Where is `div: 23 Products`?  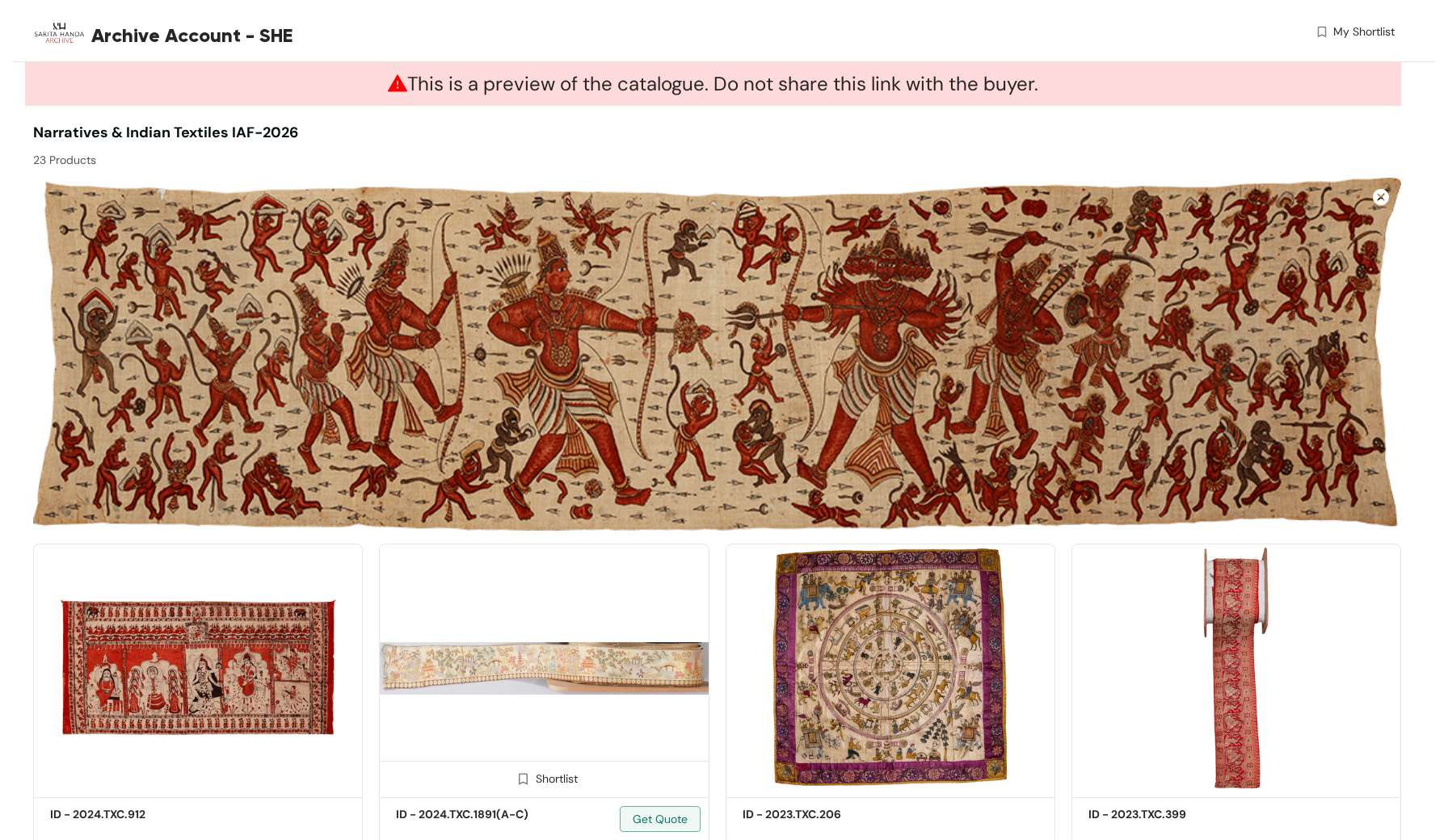 div: 23 Products is located at coordinates (375, 155).